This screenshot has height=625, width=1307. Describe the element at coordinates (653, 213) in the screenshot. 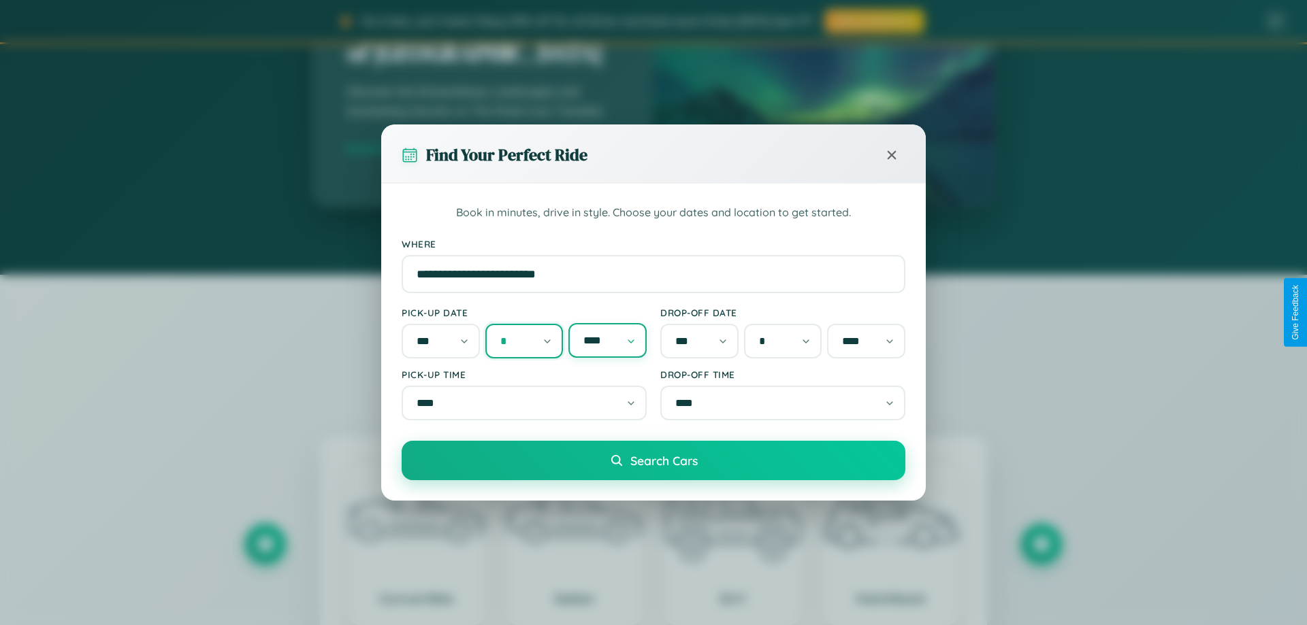

I see `p: Book in minutes, drive in style. Choose your dates and location to get started.` at that location.